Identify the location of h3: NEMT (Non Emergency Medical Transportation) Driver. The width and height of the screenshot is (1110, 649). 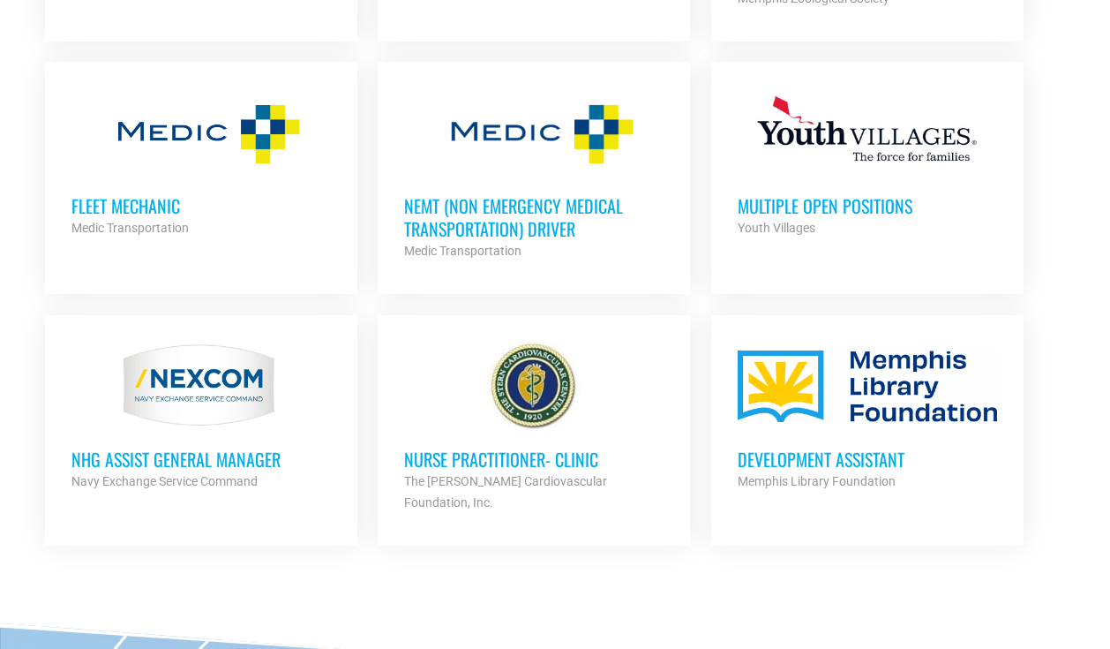
(534, 217).